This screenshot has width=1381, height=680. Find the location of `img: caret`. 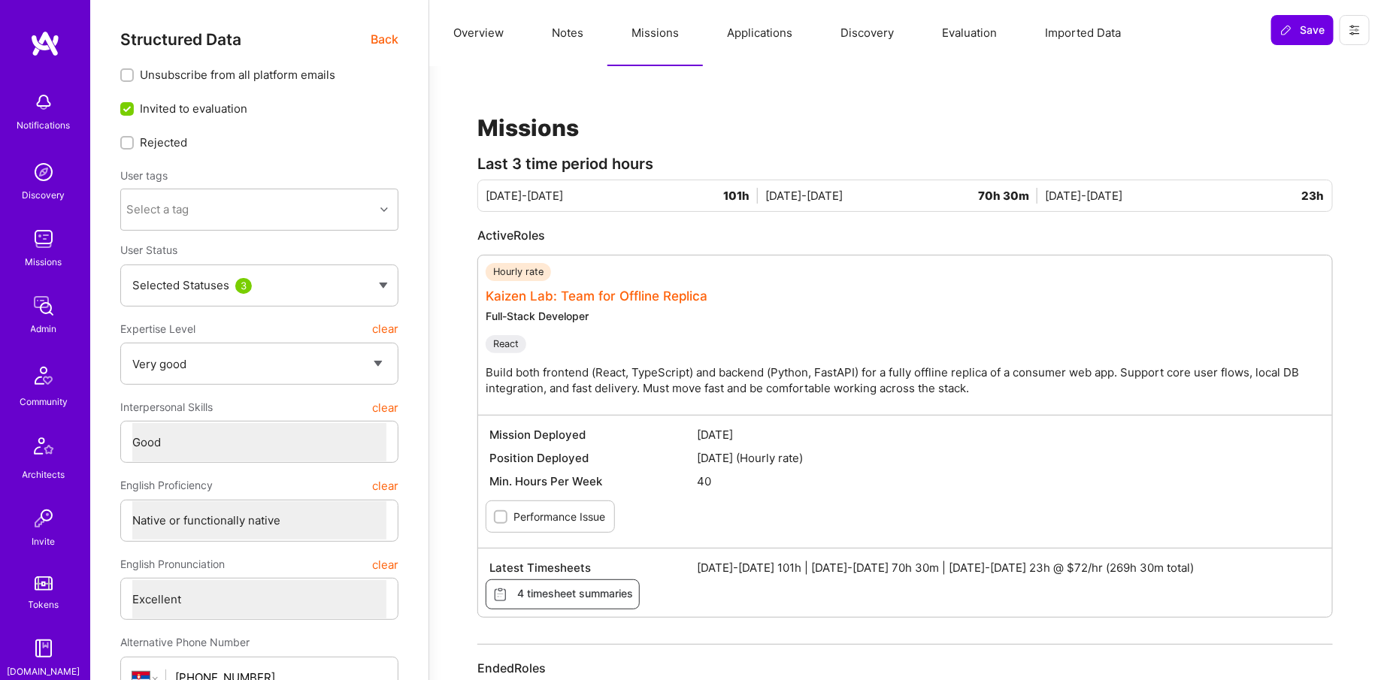

img: caret is located at coordinates (383, 286).